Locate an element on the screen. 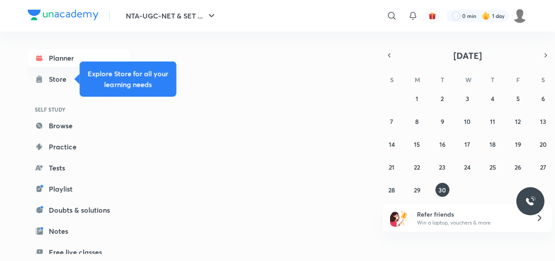  abbr: Thursday is located at coordinates (492, 80).